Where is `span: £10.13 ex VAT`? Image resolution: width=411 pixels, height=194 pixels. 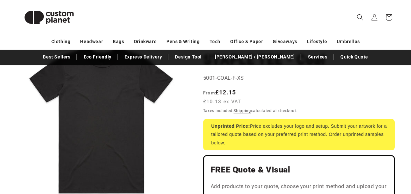
span: £10.13 ex VAT is located at coordinates (222, 102).